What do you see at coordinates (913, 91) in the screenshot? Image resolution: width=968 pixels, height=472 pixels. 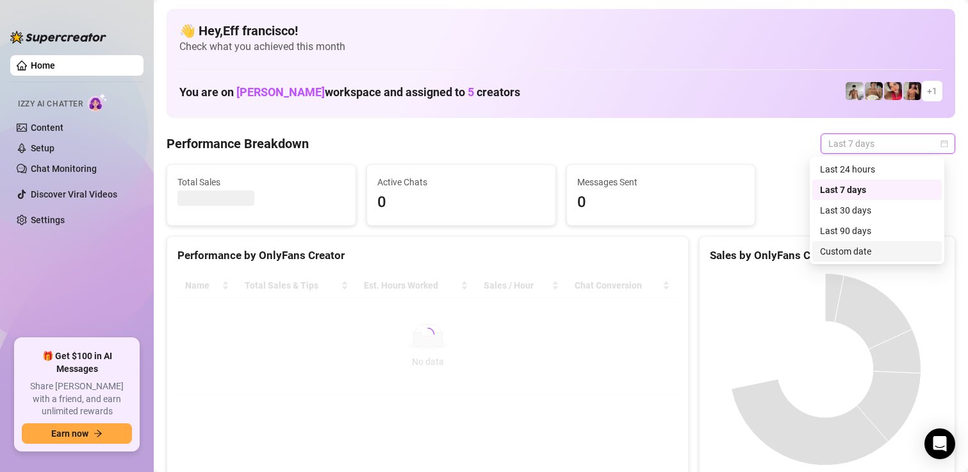 I see `img: Zach` at bounding box center [913, 91].